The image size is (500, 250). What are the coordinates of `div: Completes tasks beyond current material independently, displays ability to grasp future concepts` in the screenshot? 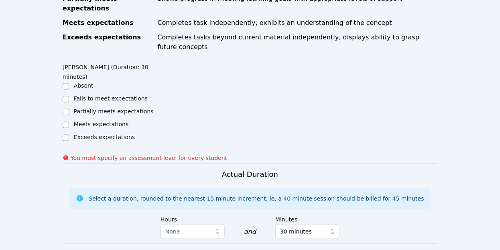 It's located at (297, 42).